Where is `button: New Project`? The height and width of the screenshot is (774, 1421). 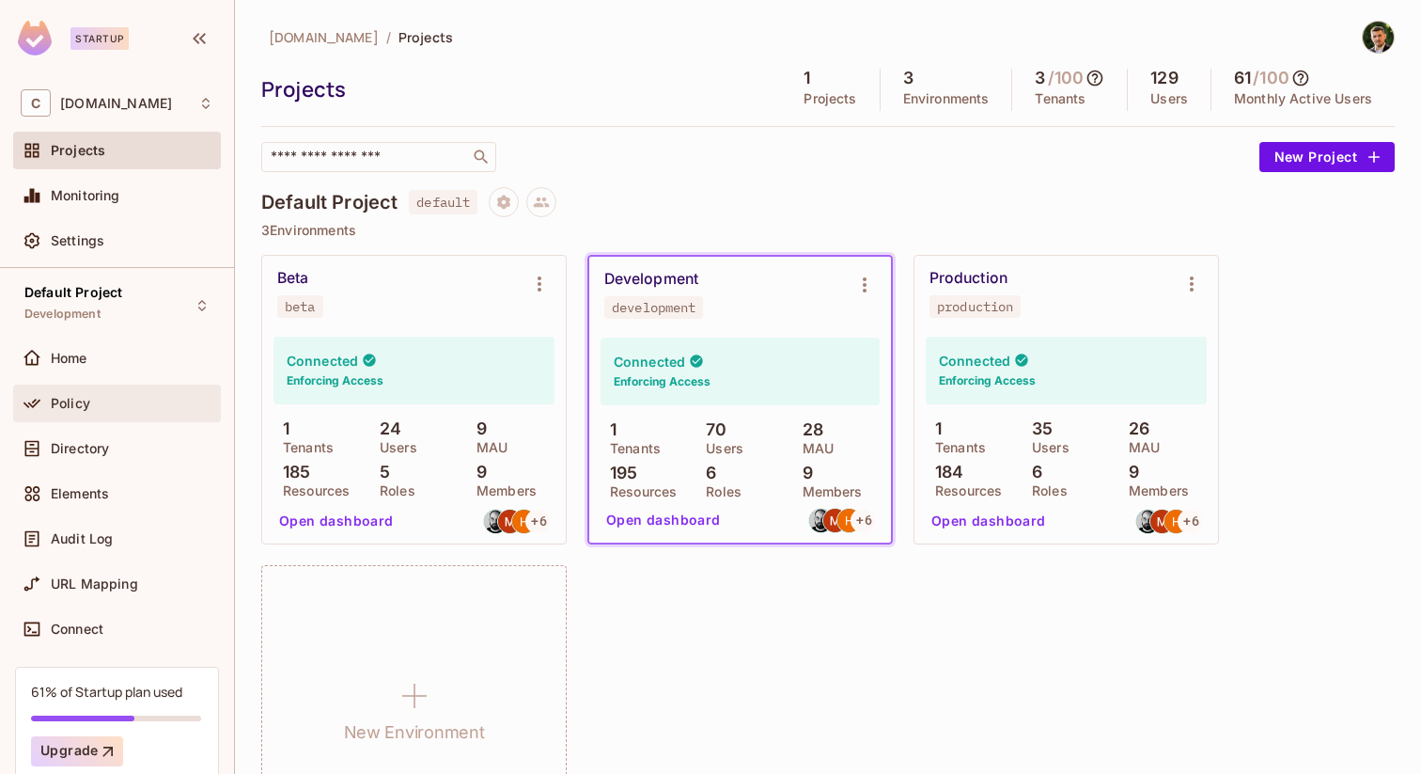 button: New Project is located at coordinates (1327, 157).